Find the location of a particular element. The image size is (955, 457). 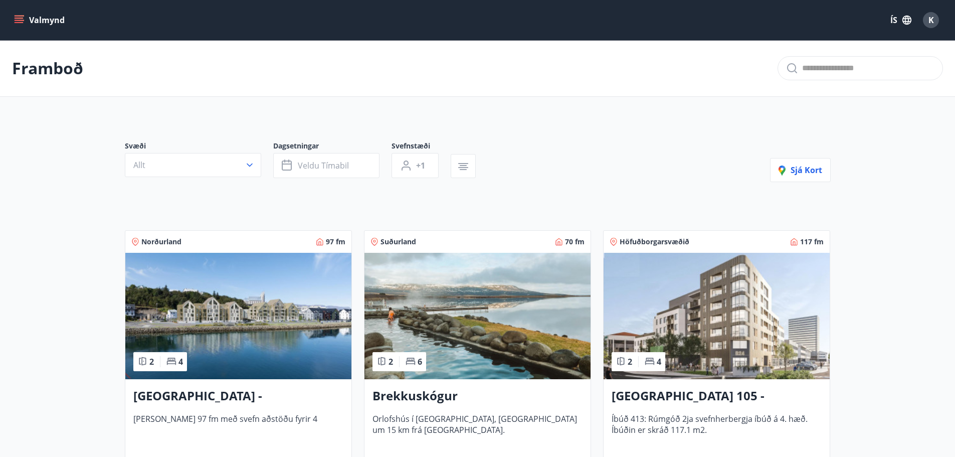

span: Svefnstæði is located at coordinates (421, 147).